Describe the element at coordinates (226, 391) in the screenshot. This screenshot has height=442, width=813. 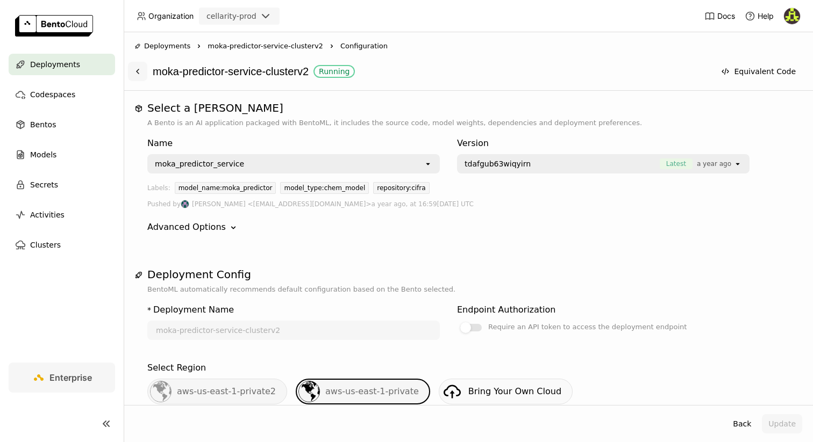
I see `span: aws-us-east-1-private2` at that location.